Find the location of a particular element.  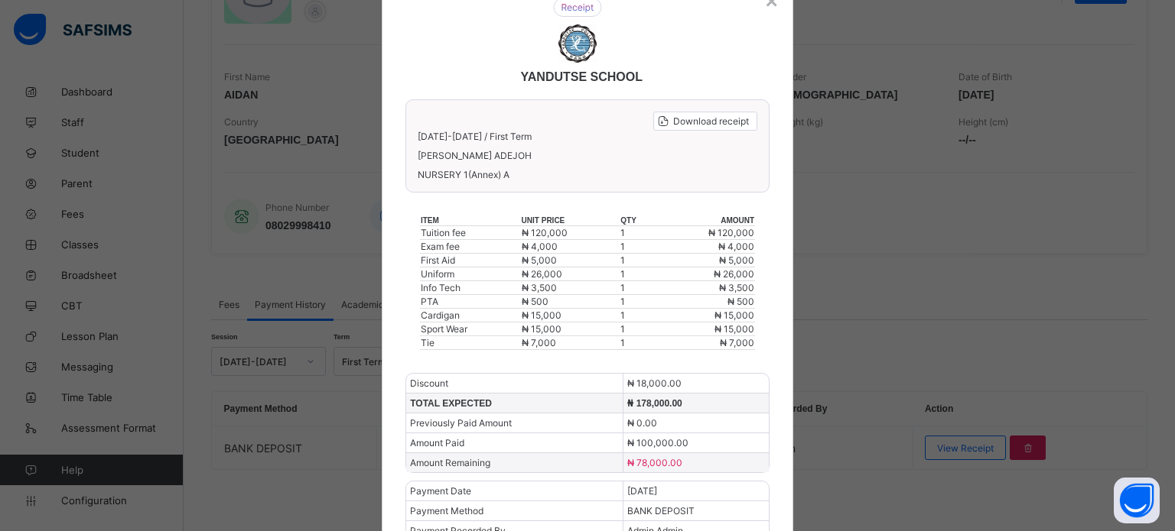

th: qty is located at coordinates (637, 221).